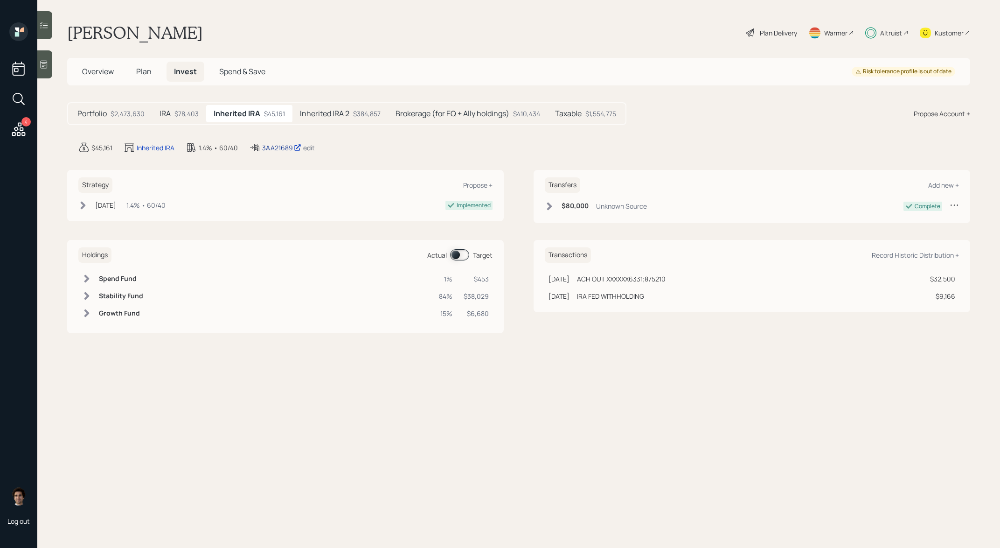  Describe the element at coordinates (601, 113) in the screenshot. I see `div: $1,554,775` at that location.